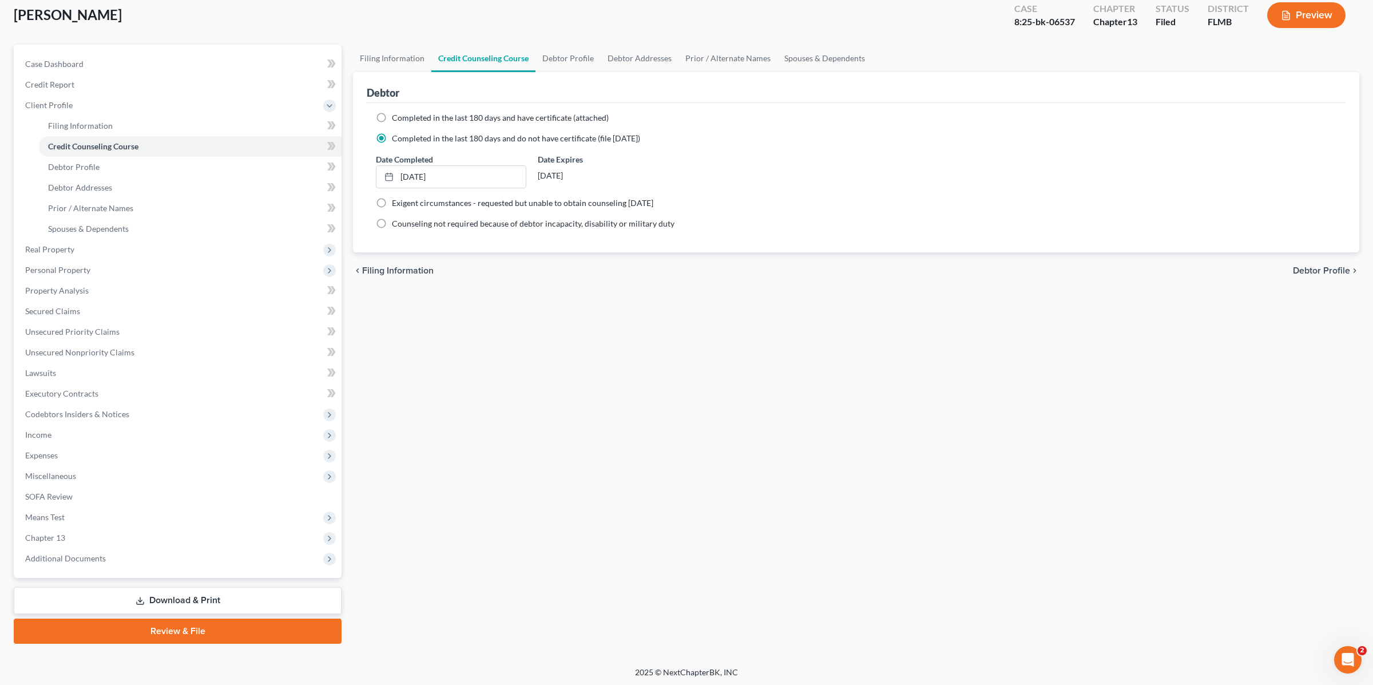 This screenshot has height=685, width=1373. What do you see at coordinates (179, 291) in the screenshot?
I see `a: Property Analysis` at bounding box center [179, 291].